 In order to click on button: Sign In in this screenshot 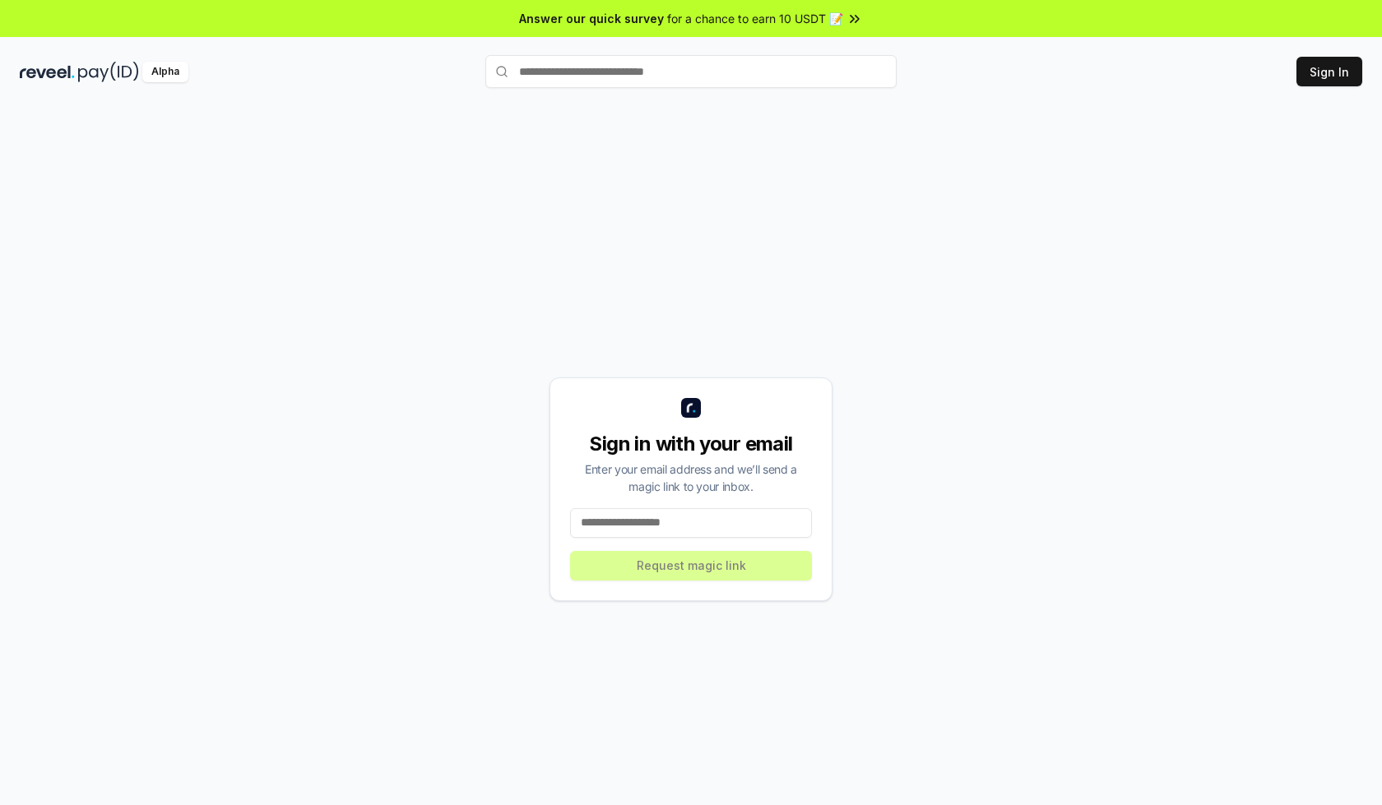, I will do `click(1329, 72)`.